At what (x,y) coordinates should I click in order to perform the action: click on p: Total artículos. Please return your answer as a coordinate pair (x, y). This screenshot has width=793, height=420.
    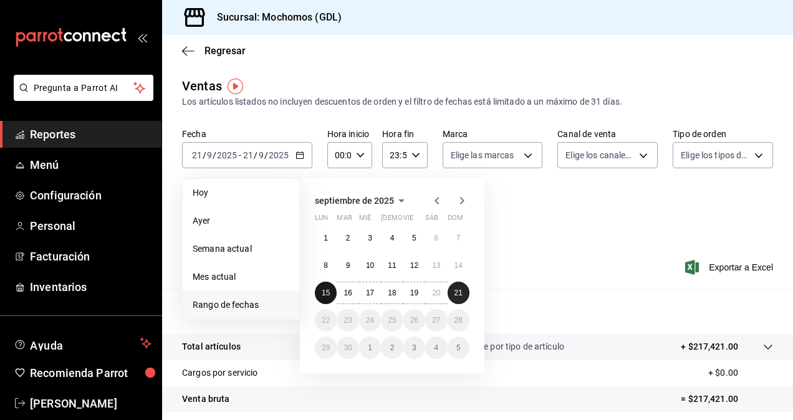
    Looking at the image, I should click on (211, 347).